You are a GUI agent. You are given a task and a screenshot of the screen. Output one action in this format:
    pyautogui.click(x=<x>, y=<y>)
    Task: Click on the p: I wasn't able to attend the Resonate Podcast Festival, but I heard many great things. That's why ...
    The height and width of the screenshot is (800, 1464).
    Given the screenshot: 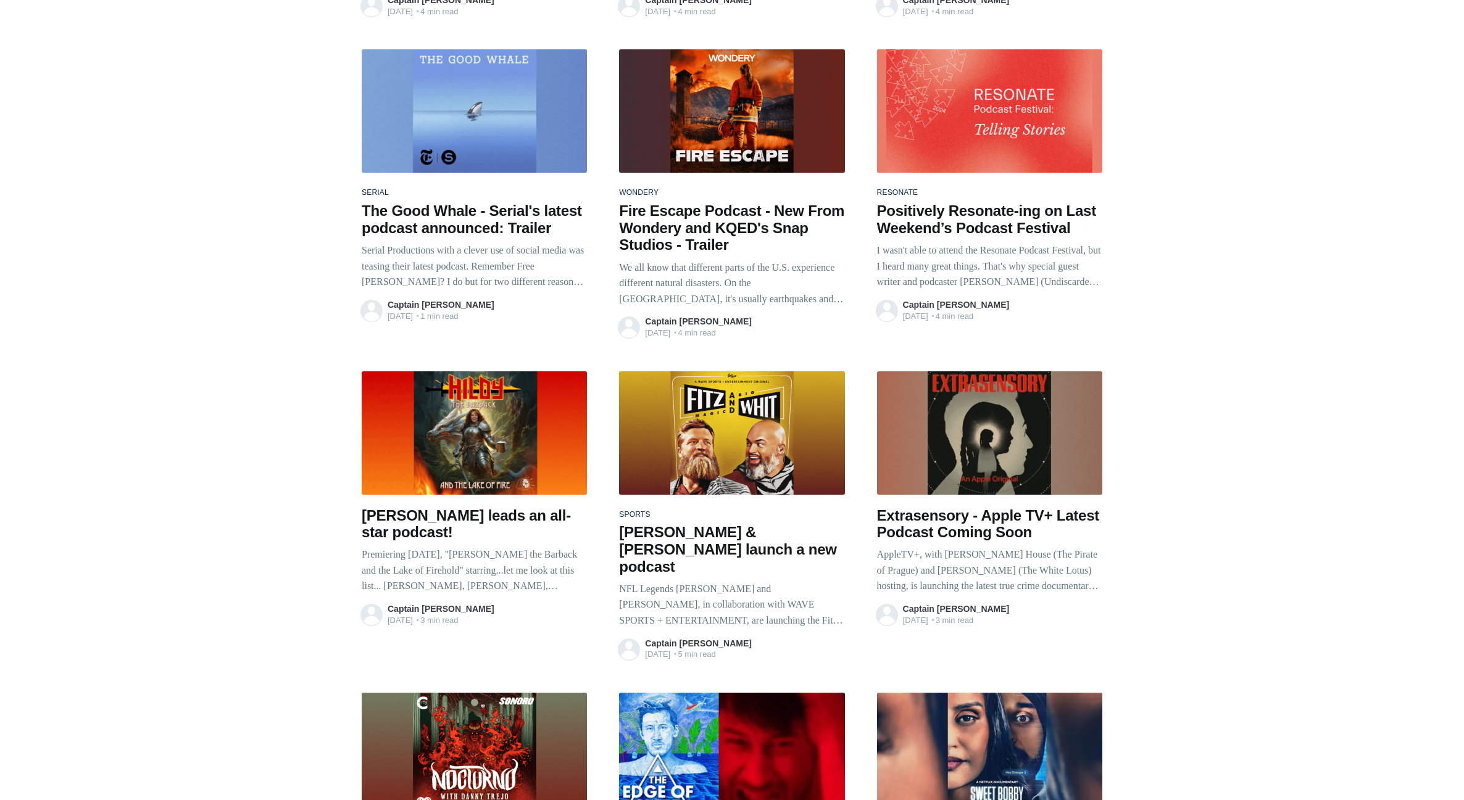 What is the action you would take?
    pyautogui.click(x=989, y=266)
    